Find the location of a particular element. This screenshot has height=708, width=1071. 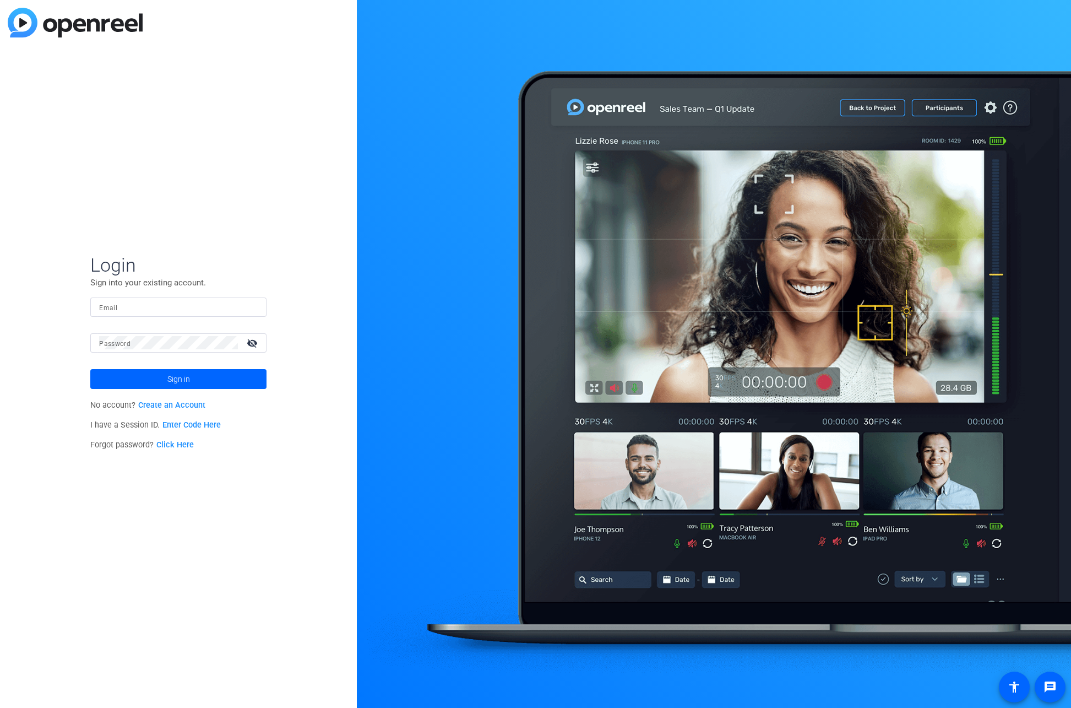

button: Sign in is located at coordinates (178, 379).